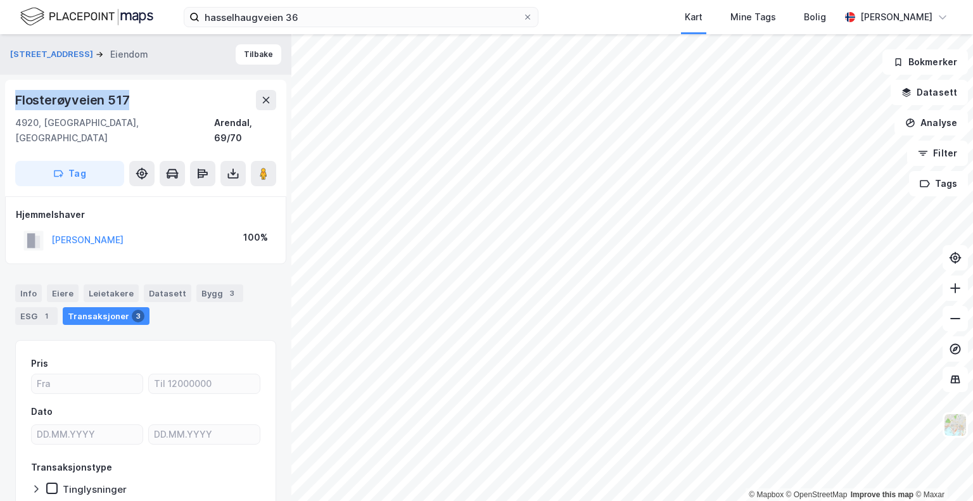  What do you see at coordinates (106, 316) in the screenshot?
I see `div: Transaksjoner` at bounding box center [106, 316].